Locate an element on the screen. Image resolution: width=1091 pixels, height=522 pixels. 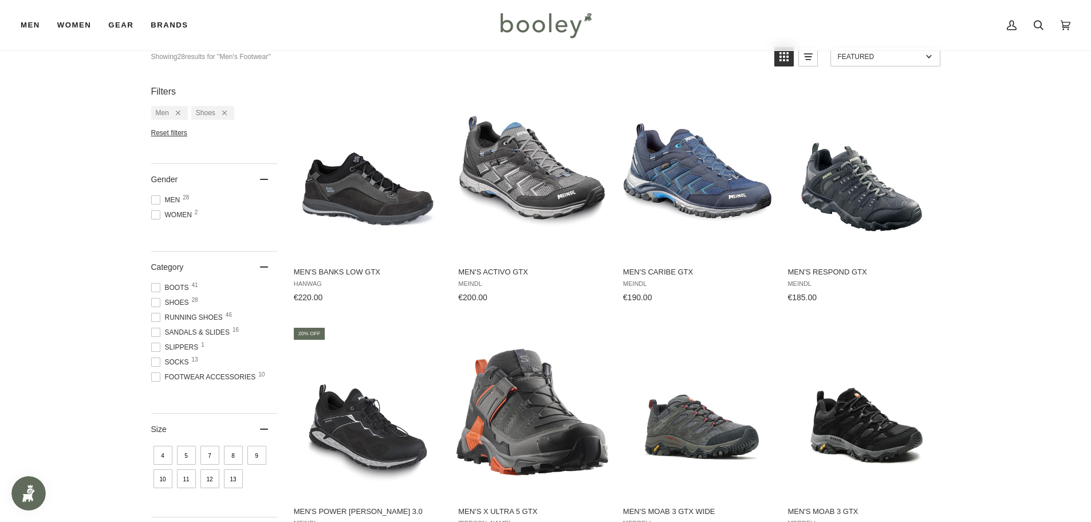
span: Men's Activo GTX is located at coordinates (532, 272).